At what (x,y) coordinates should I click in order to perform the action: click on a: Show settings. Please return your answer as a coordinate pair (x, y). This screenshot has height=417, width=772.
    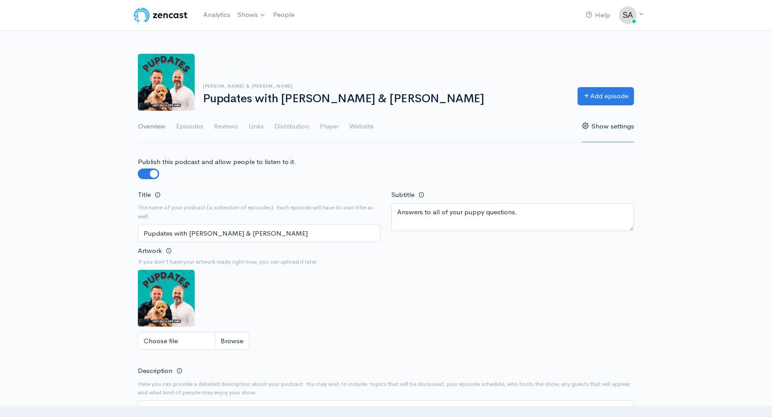
    Looking at the image, I should click on (608, 127).